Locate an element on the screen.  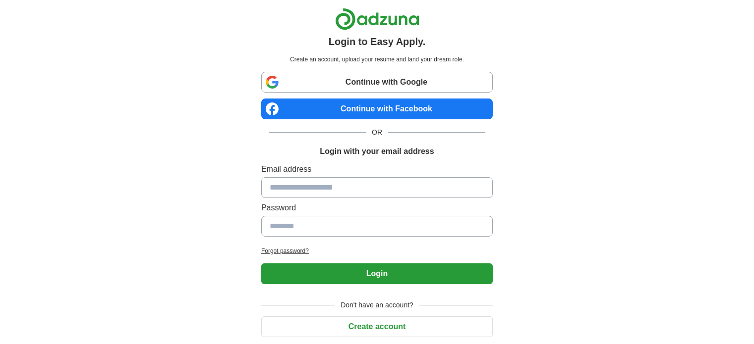
label: Password is located at coordinates (377, 208).